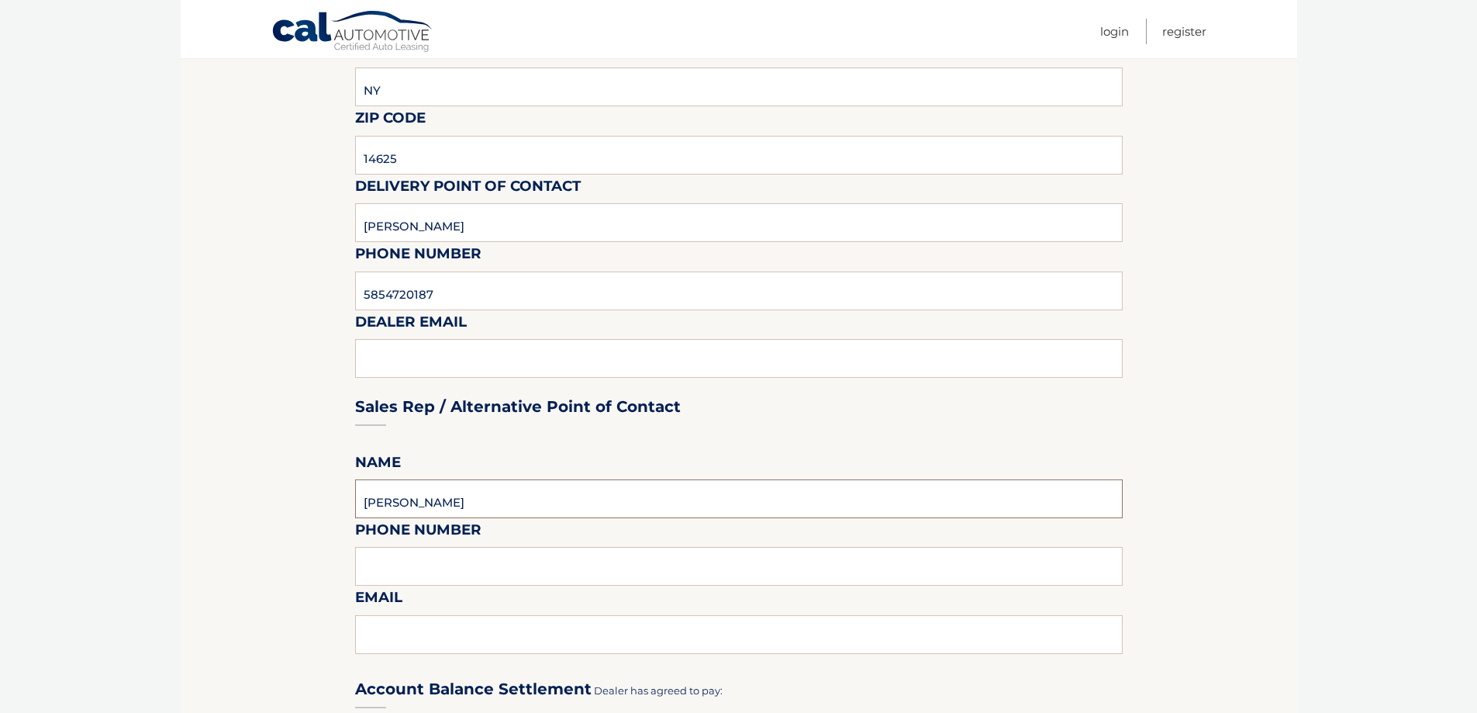 The image size is (1477, 713). I want to click on label: Name, so click(378, 464).